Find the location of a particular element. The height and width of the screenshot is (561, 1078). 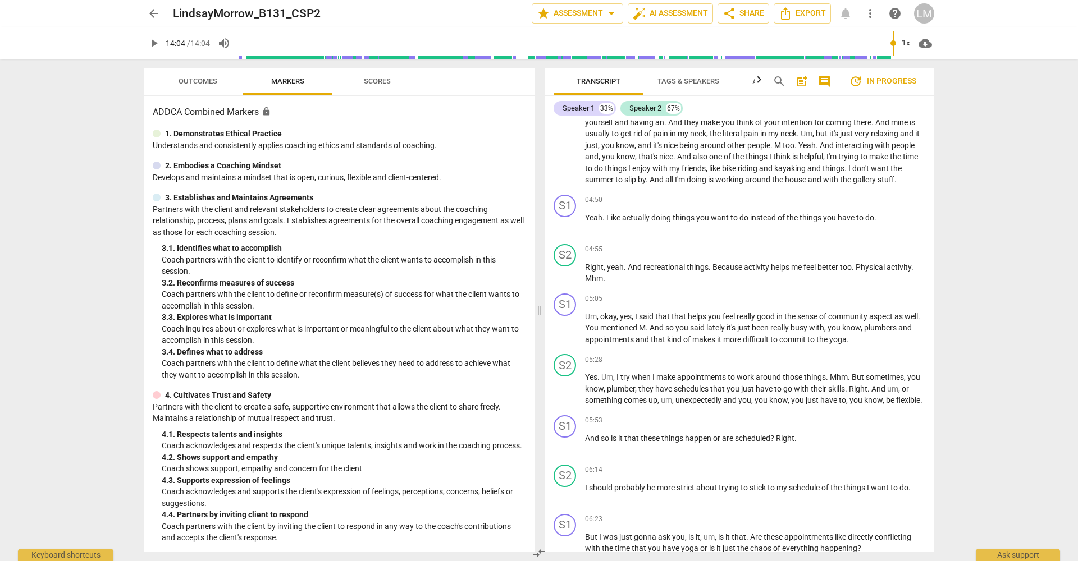

span: relaxing is located at coordinates (885, 134).